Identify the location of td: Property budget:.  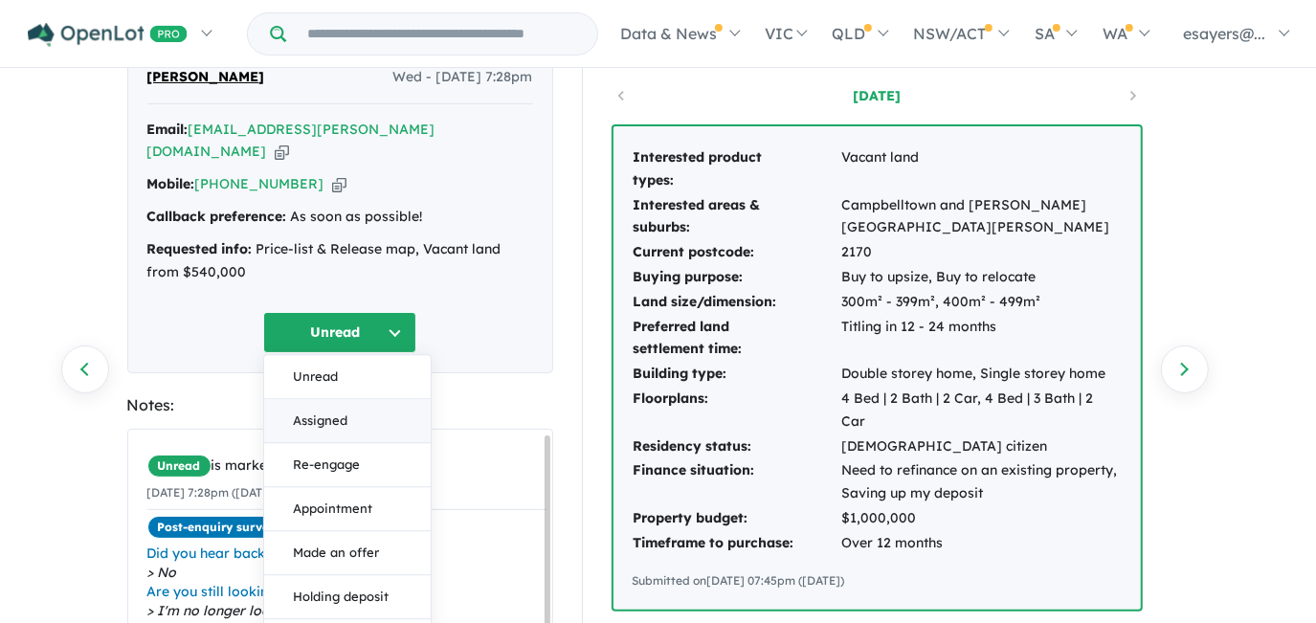
(737, 519).